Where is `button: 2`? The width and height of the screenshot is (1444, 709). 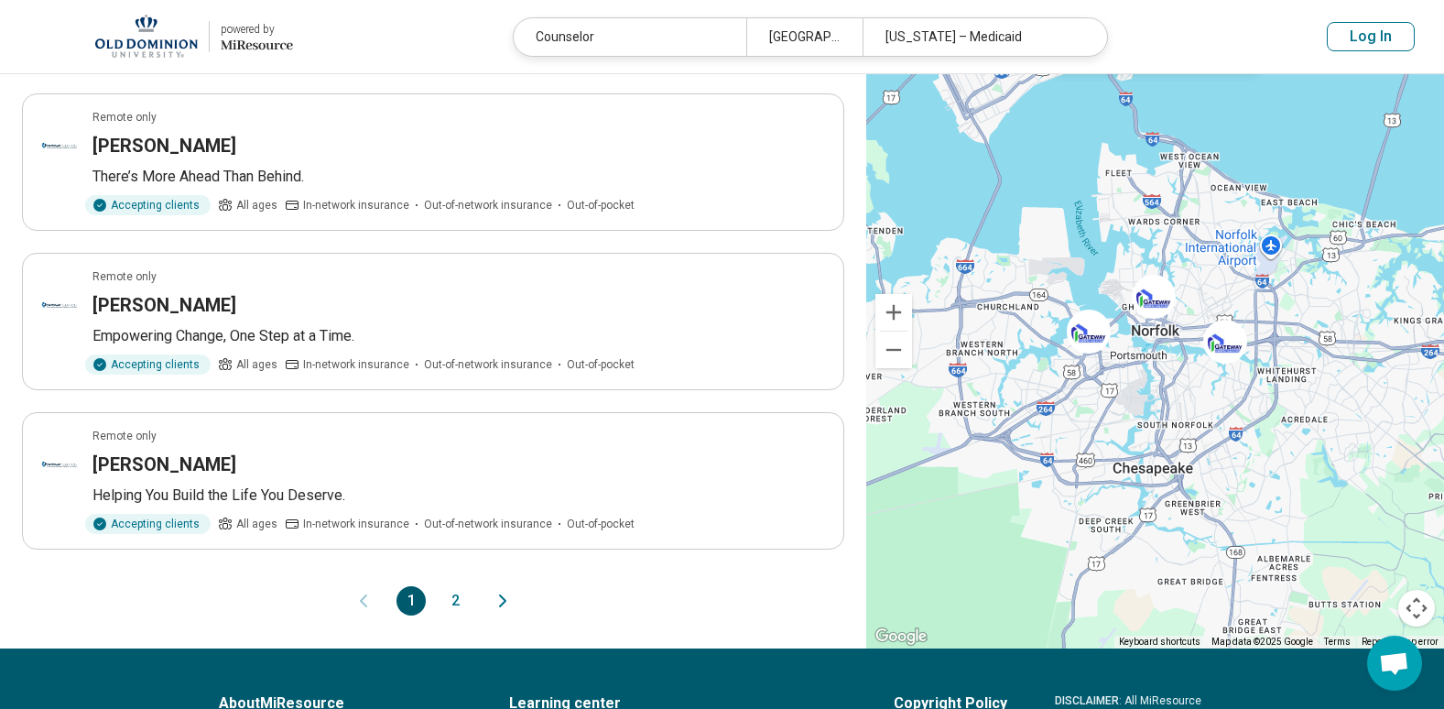
button: 2 is located at coordinates (455, 601).